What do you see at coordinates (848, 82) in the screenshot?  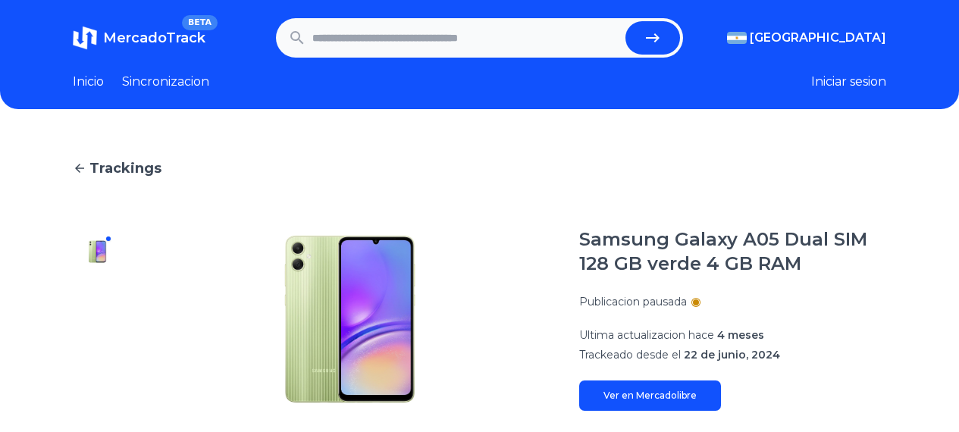 I see `button: Iniciar sesion` at bounding box center [848, 82].